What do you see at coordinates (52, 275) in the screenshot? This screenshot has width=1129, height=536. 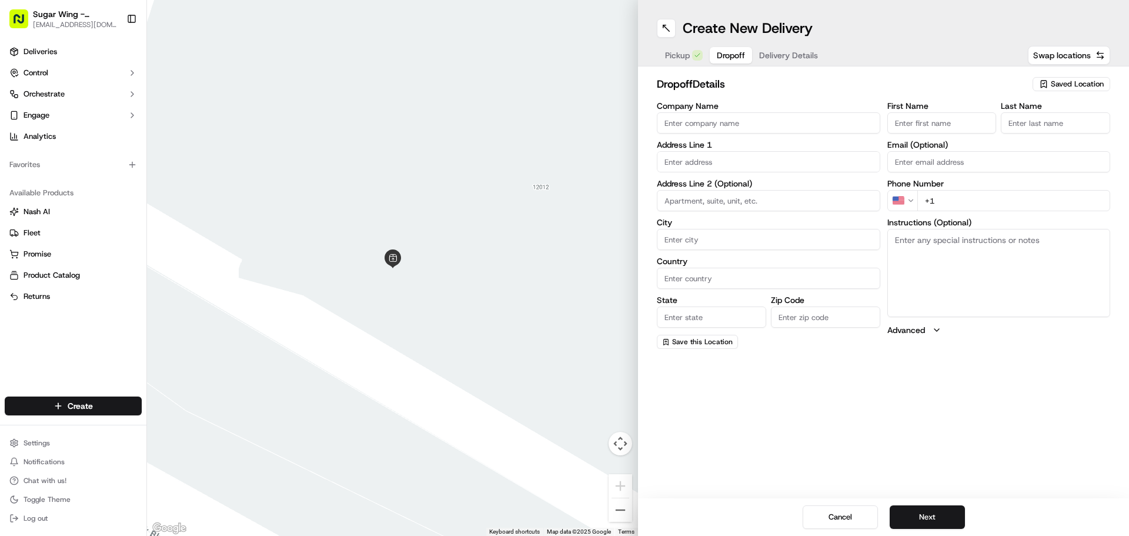 I see `span: Product Catalog` at bounding box center [52, 275].